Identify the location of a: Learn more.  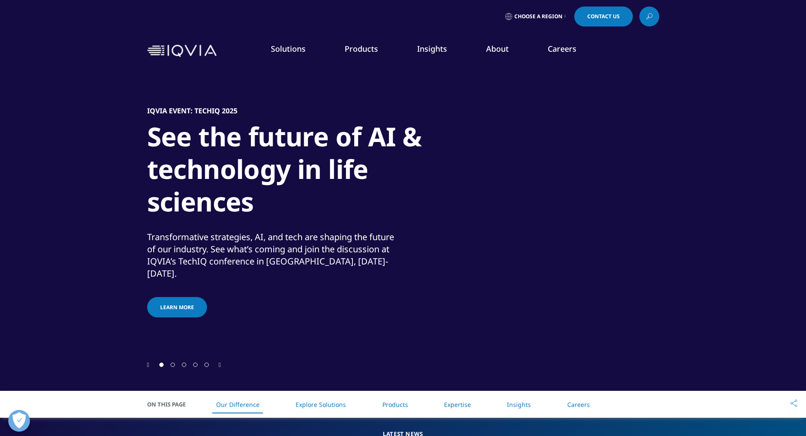
(177, 307).